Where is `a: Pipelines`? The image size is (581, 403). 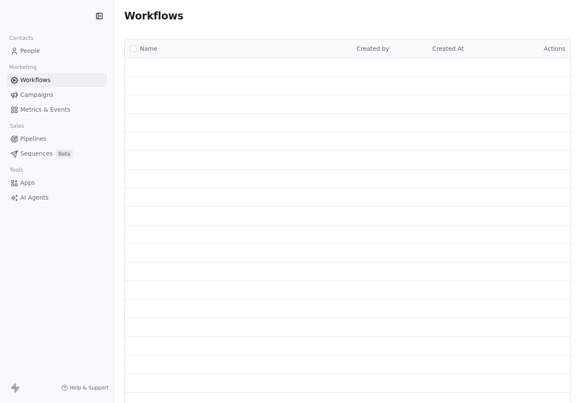
a: Pipelines is located at coordinates (57, 139).